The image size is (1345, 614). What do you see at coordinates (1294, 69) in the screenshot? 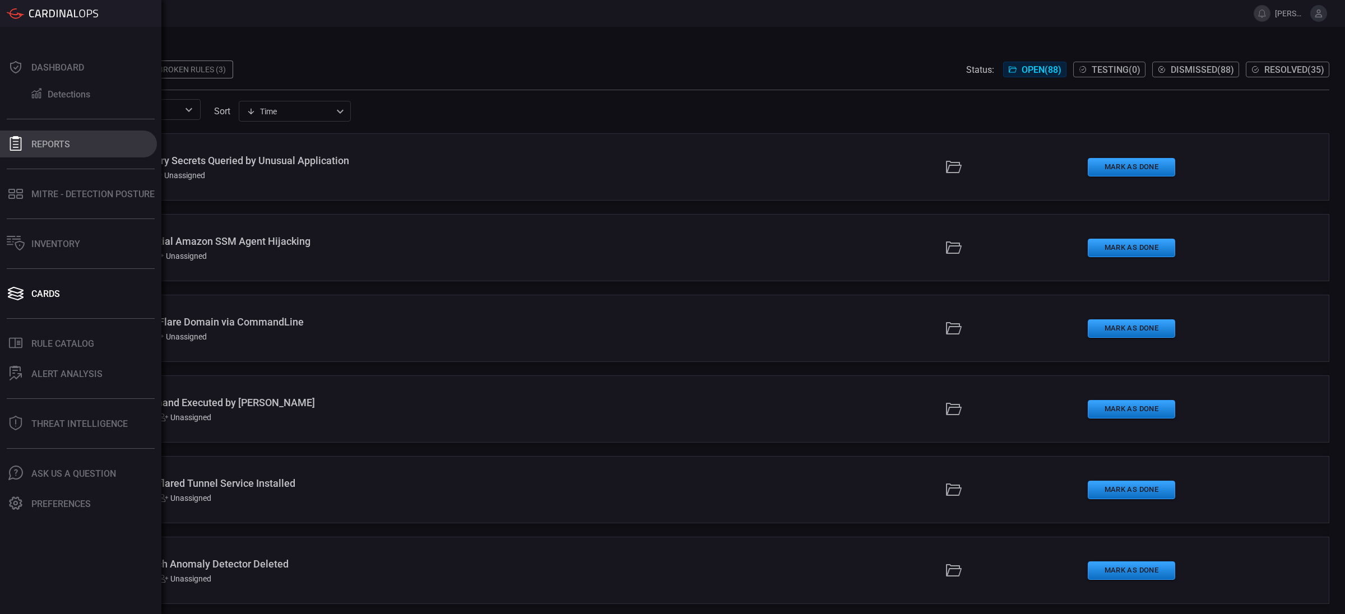
I see `span: Resolved ( 35 )` at bounding box center [1294, 69].